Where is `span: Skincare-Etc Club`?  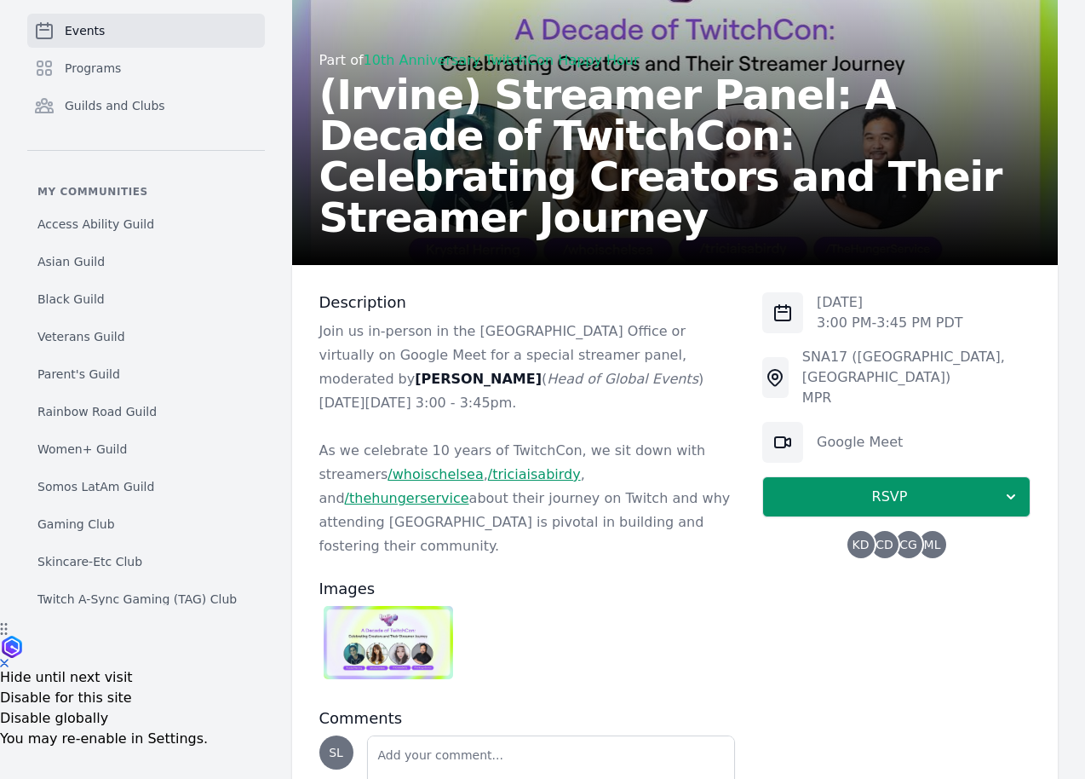
span: Skincare-Etc Club is located at coordinates (89, 561).